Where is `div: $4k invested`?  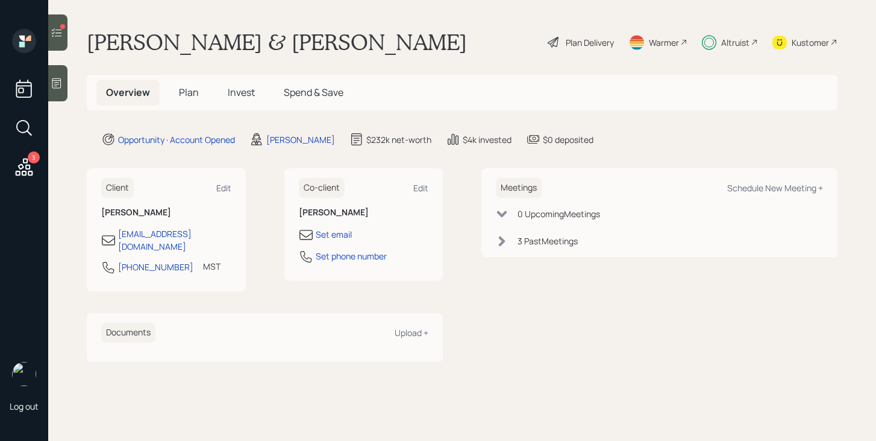 div: $4k invested is located at coordinates (487, 139).